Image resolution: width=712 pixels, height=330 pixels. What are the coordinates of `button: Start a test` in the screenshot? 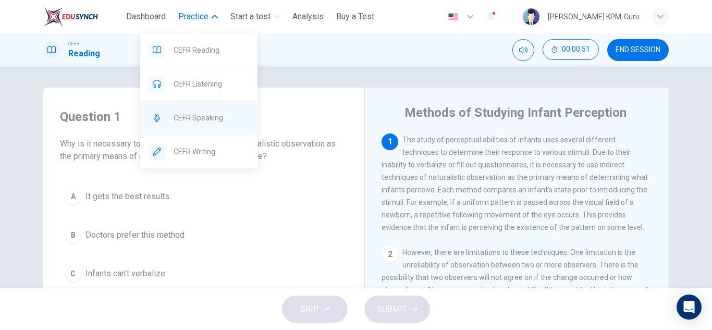 It's located at (255, 17).